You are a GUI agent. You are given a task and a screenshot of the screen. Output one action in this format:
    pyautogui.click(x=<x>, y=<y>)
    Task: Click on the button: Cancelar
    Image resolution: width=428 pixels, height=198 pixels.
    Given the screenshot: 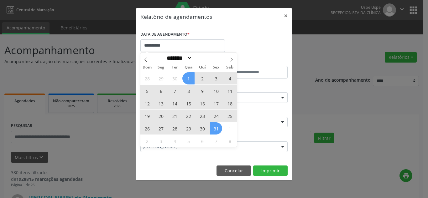 What is the action you would take?
    pyautogui.click(x=234, y=171)
    